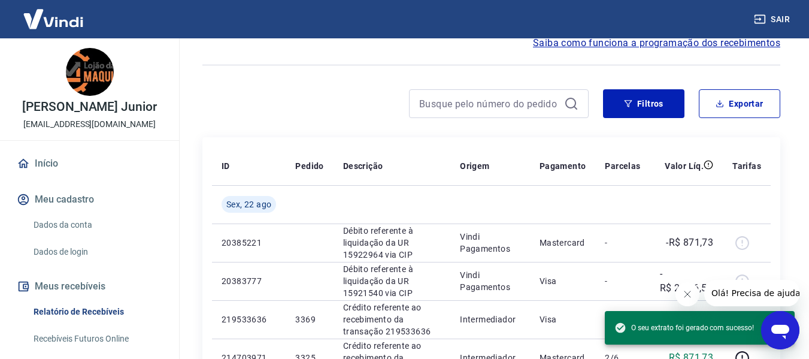 This screenshot has height=359, width=809. What do you see at coordinates (563, 243) in the screenshot?
I see `p: Mastercard` at bounding box center [563, 243].